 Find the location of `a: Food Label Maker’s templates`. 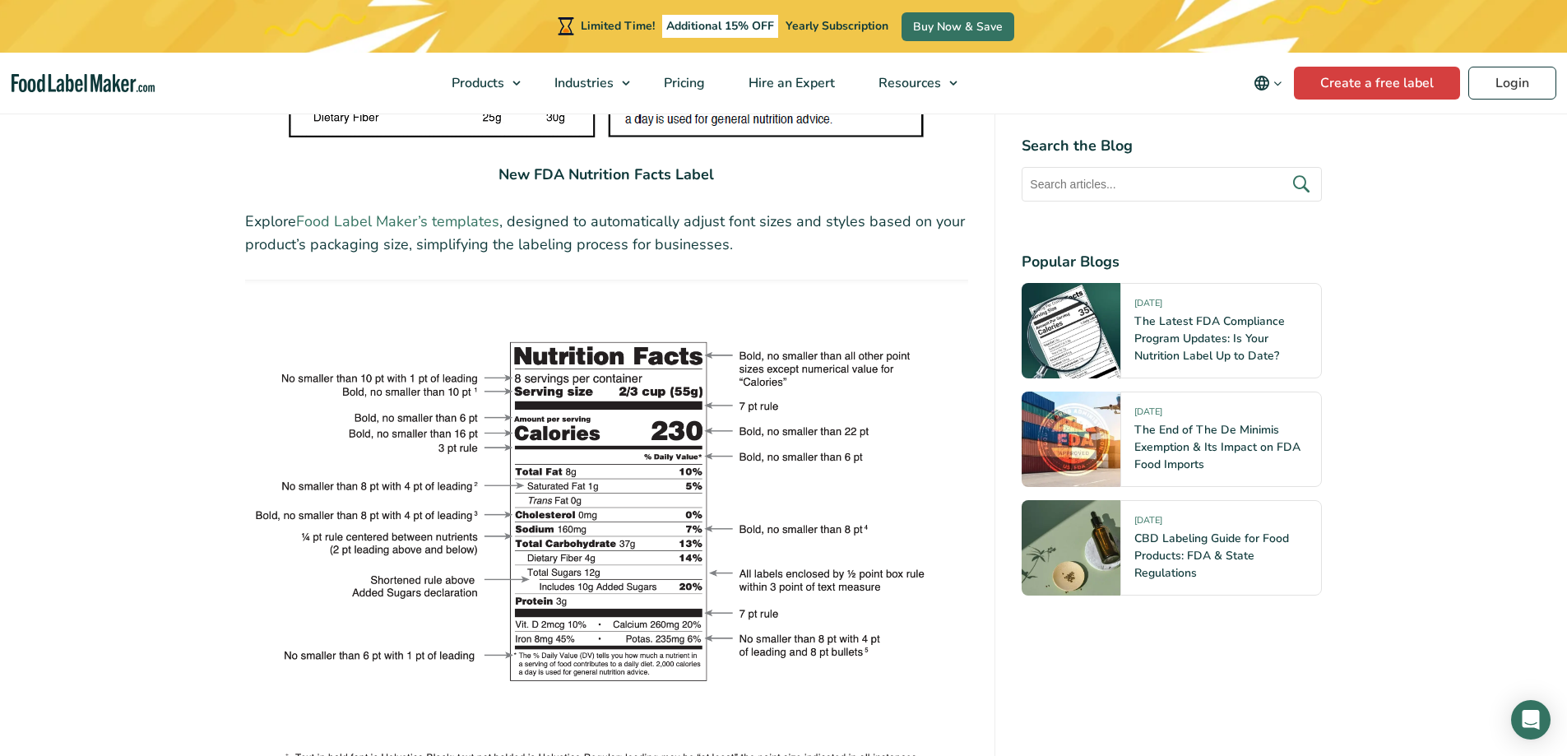

a: Food Label Maker’s templates is located at coordinates (397, 221).